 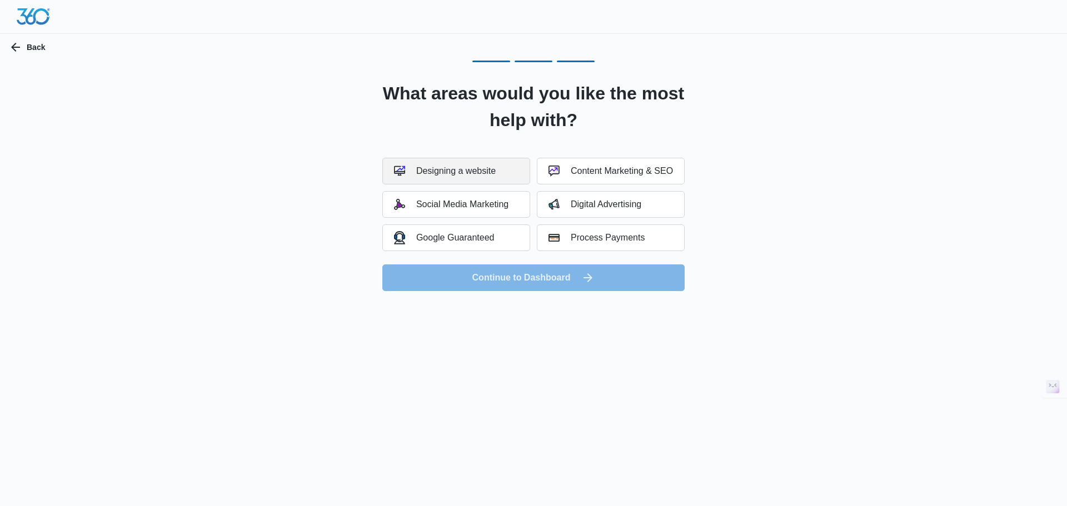 I want to click on button: Digital Advertising, so click(x=611, y=205).